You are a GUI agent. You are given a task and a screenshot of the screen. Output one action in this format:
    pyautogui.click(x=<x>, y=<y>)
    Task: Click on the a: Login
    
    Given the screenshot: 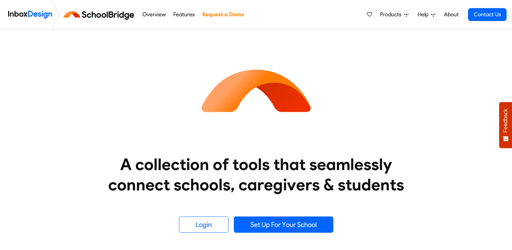 What is the action you would take?
    pyautogui.click(x=204, y=224)
    